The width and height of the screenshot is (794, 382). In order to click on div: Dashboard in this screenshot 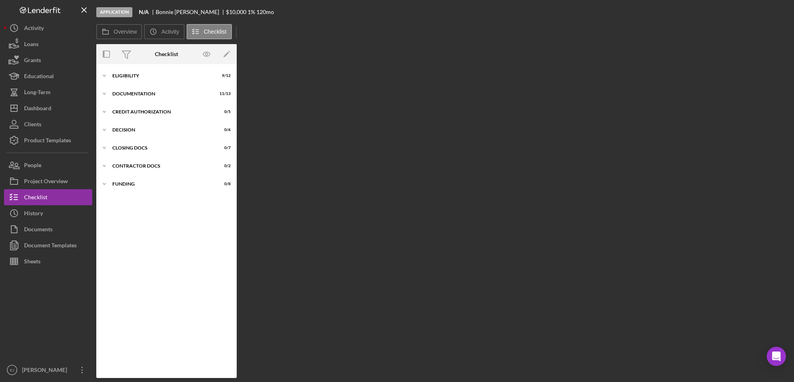, I will do `click(38, 109)`.